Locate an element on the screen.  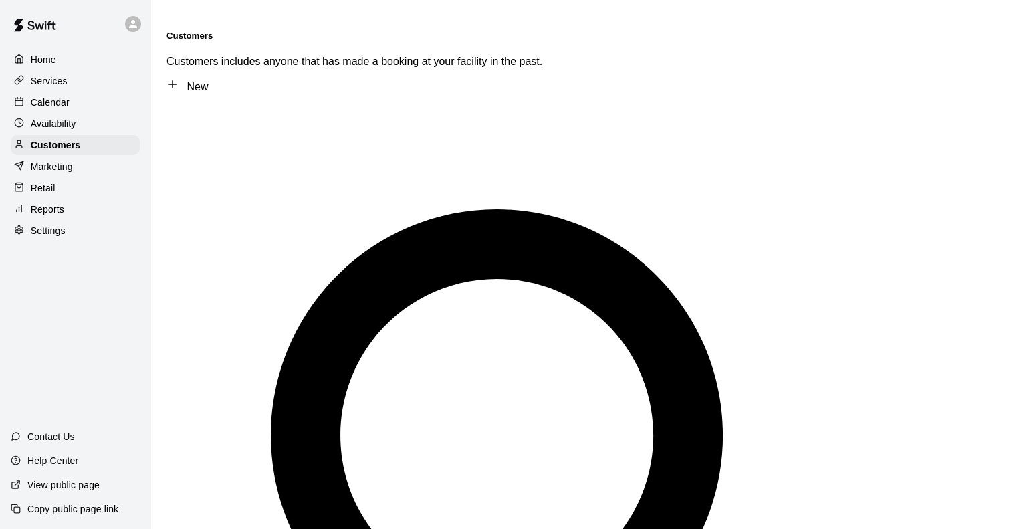
a: Customers is located at coordinates (75, 145).